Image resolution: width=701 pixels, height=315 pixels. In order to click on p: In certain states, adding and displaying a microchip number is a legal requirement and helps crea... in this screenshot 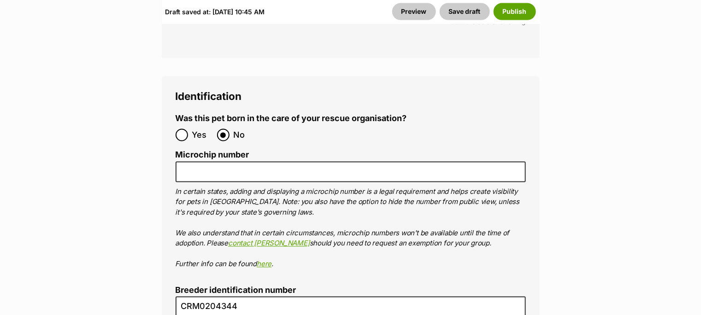, I will do `click(351, 229)`.